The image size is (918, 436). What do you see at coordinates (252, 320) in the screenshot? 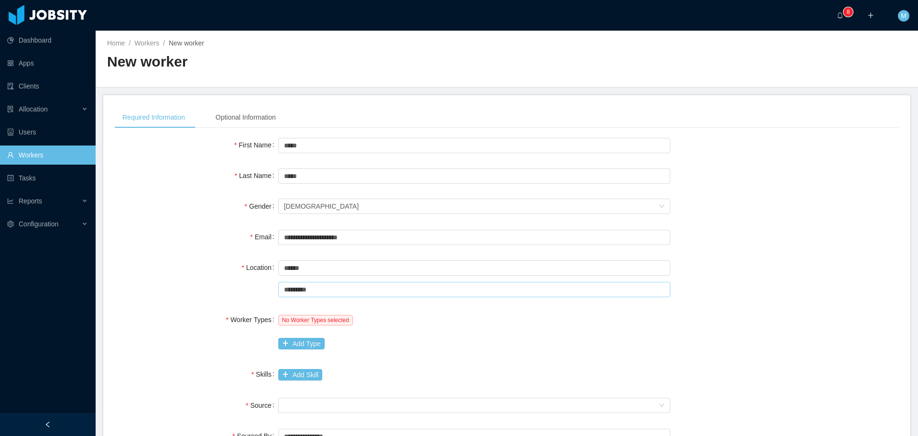
I see `label: Worker Types` at bounding box center [252, 320].